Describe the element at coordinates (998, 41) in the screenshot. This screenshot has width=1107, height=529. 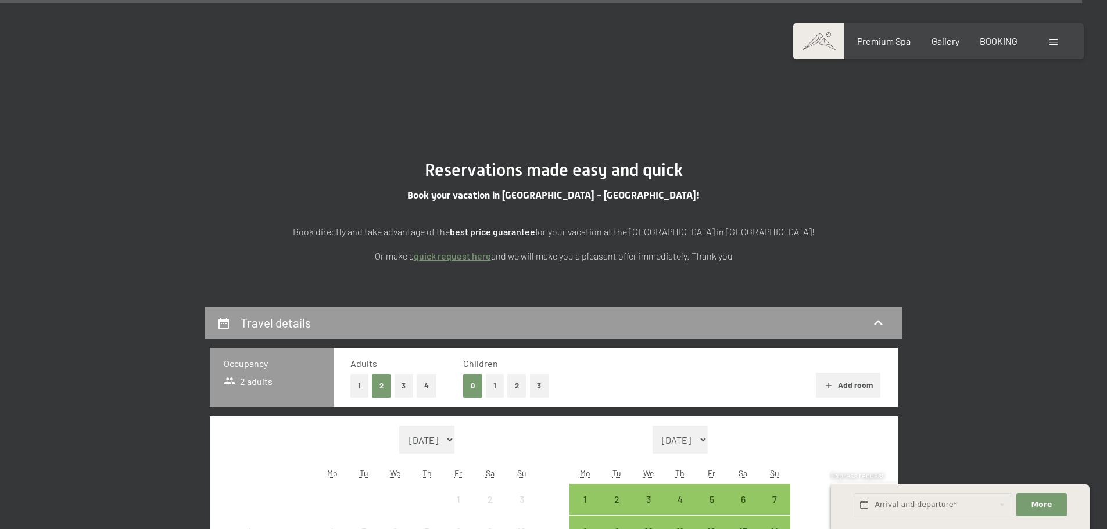
I see `a: BOOKING` at that location.